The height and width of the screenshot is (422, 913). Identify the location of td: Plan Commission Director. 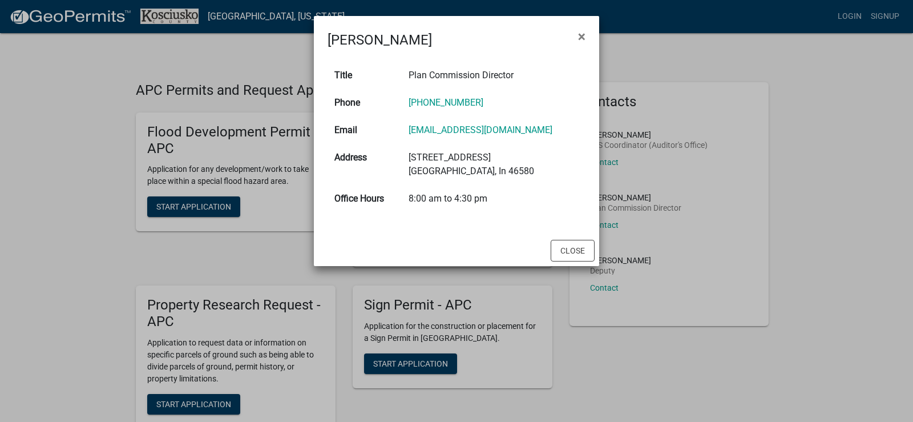
(494, 75).